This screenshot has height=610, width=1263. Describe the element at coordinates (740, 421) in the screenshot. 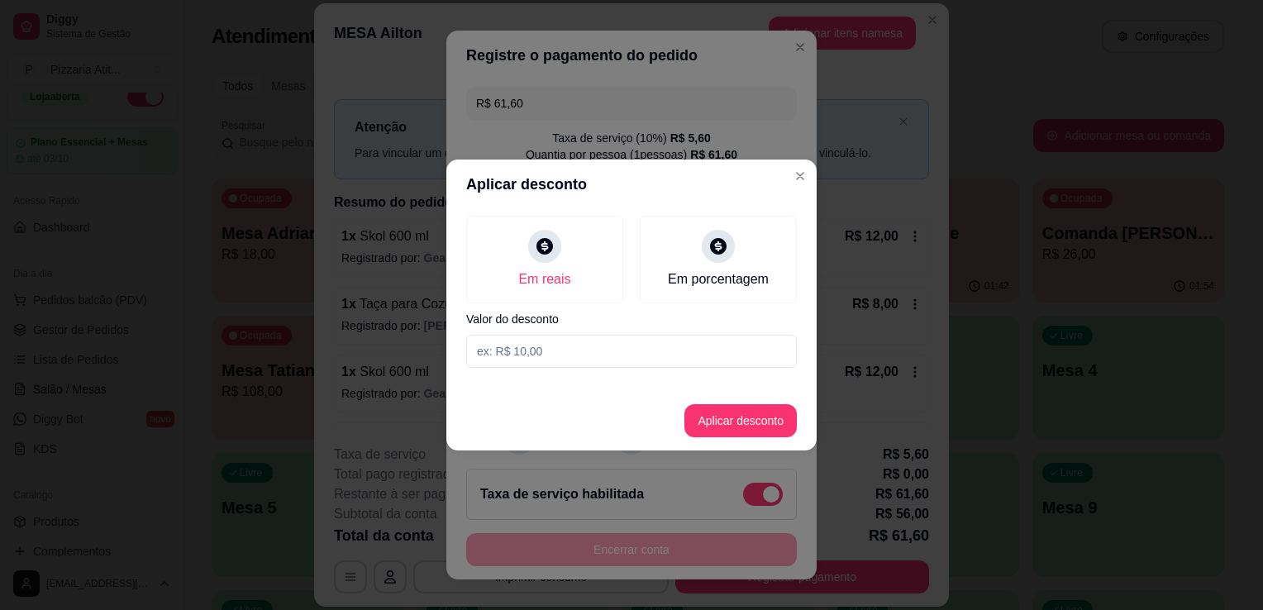

I see `button: Aplicar desconto` at that location.